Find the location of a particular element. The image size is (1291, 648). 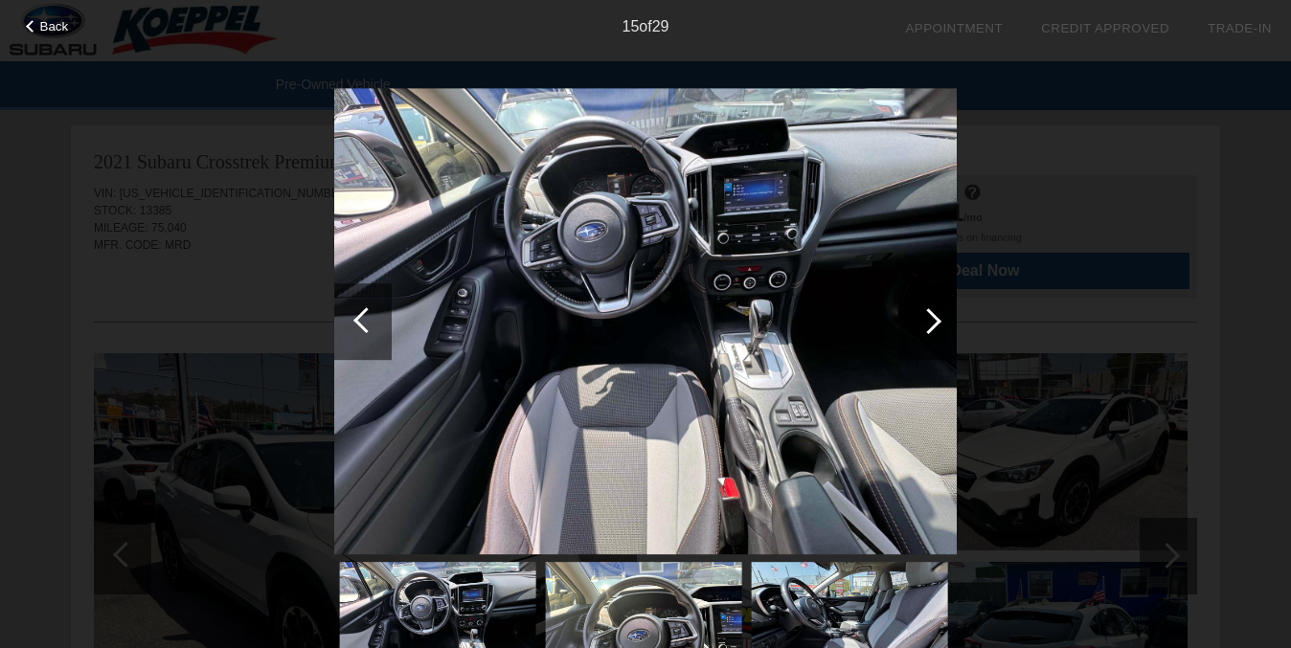

a: Credit Approved is located at coordinates (1105, 28).